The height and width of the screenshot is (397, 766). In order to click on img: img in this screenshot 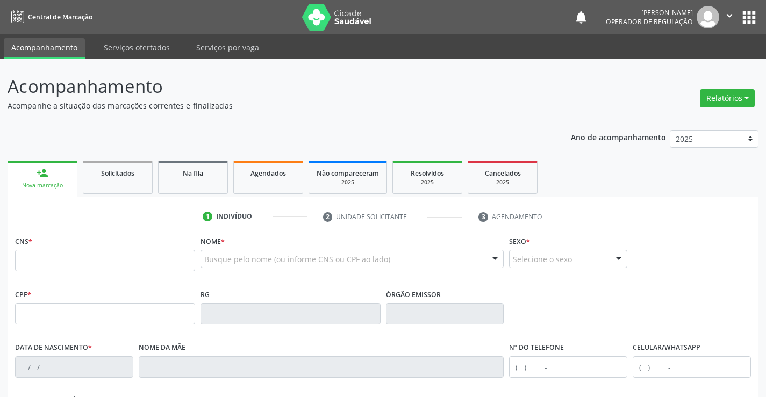, I will do `click(708, 17)`.